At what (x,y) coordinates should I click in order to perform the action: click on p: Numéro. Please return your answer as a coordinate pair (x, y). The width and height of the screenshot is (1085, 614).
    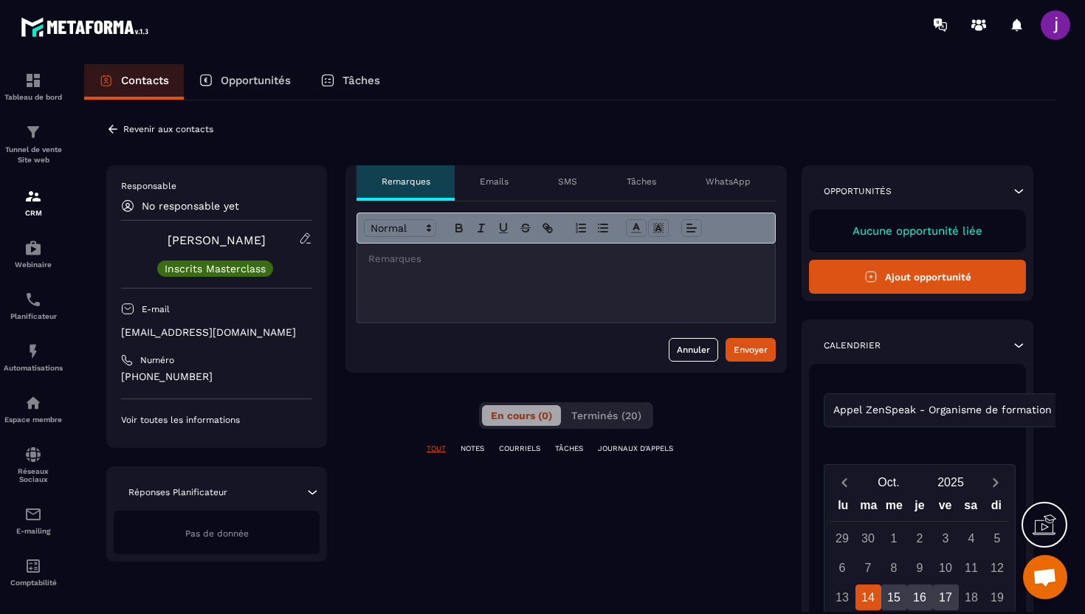
    Looking at the image, I should click on (157, 360).